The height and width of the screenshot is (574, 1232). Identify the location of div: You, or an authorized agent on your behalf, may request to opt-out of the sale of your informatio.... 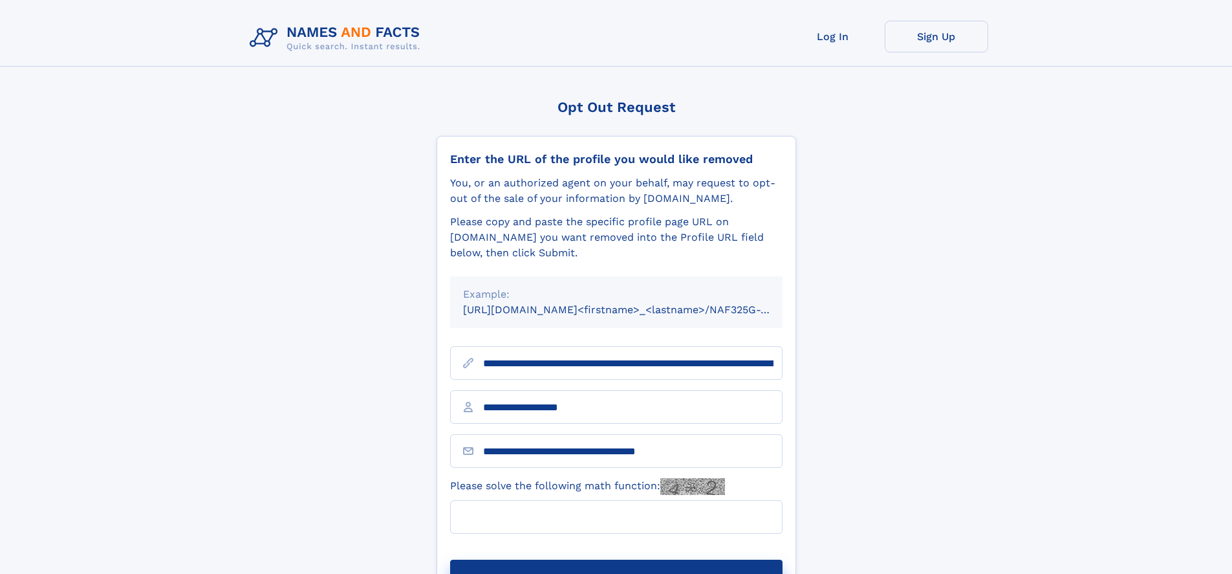
(616, 191).